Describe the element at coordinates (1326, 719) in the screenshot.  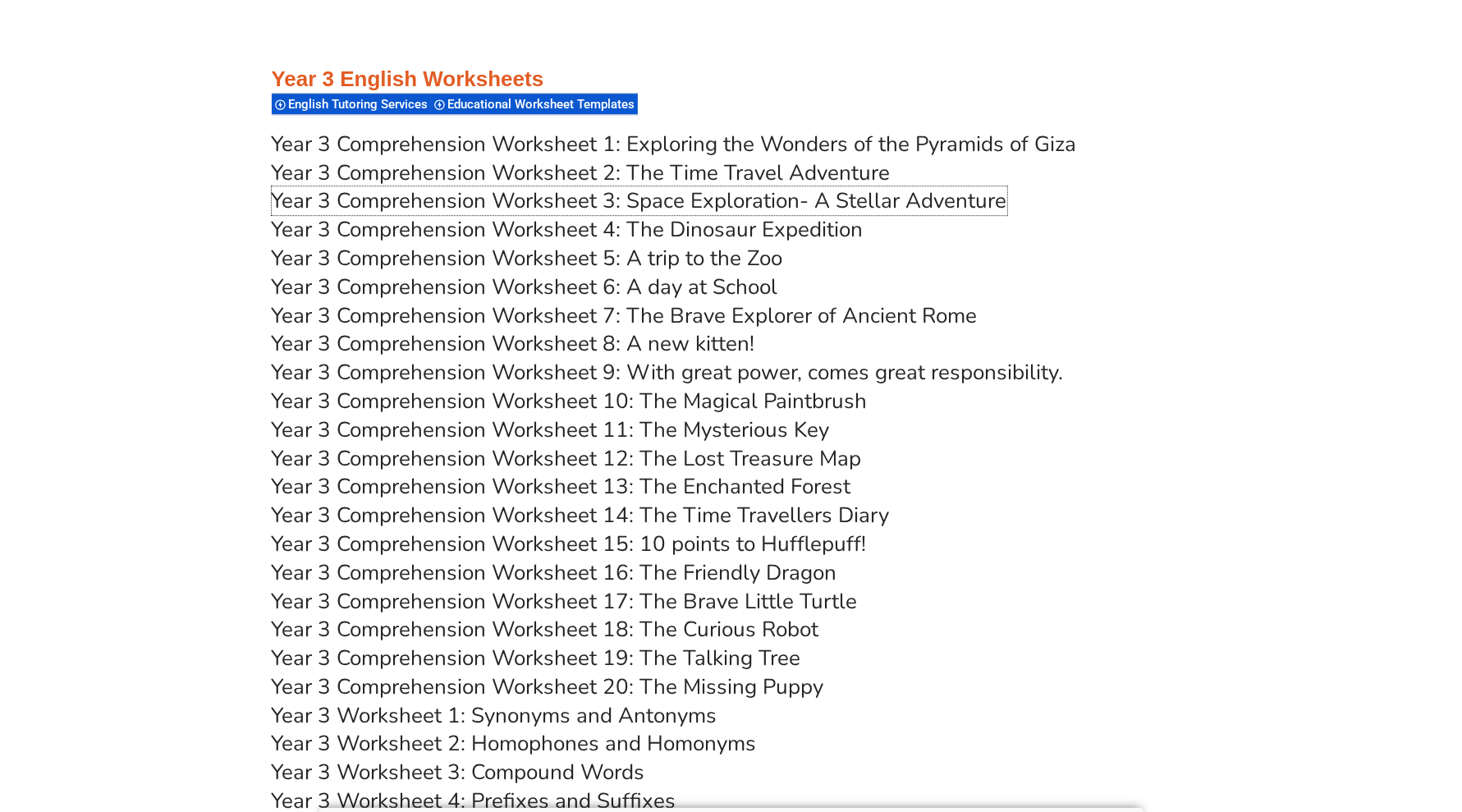
I see `div: Chat Widget` at that location.